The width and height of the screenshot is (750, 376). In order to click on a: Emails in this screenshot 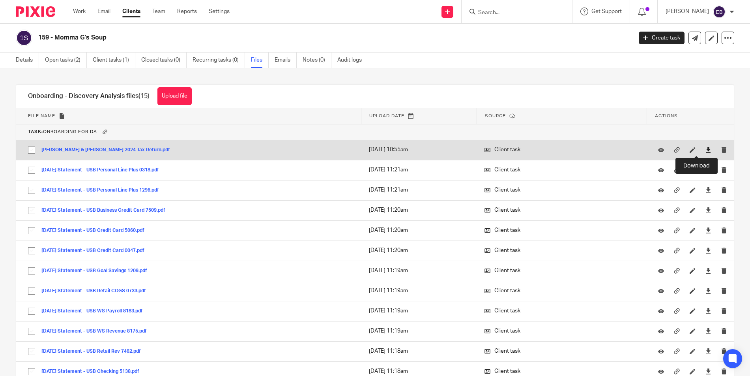, I will do `click(286, 60)`.